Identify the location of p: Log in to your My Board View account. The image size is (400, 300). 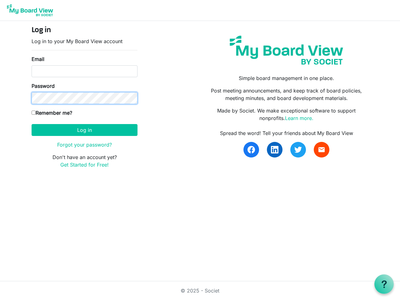
(84, 41).